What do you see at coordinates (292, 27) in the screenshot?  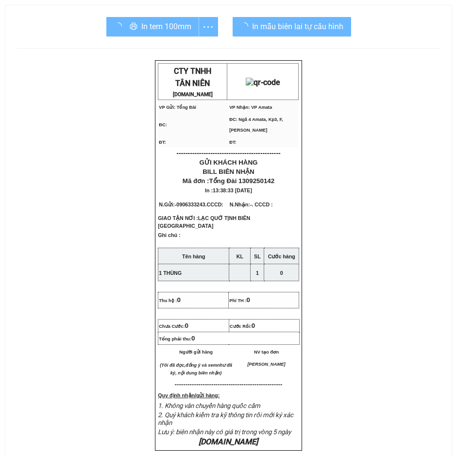 I see `button: In mẫu biên lai tự cấu hình` at bounding box center [292, 27].